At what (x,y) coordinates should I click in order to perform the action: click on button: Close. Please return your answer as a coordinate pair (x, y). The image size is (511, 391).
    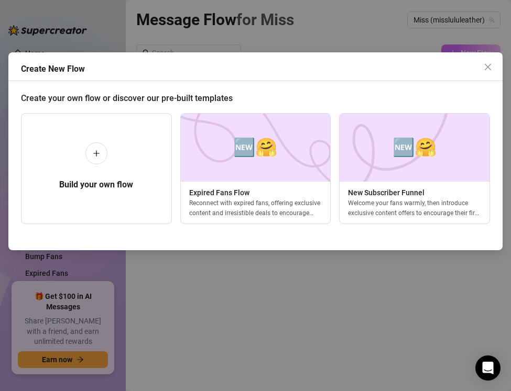
    Looking at the image, I should click on (488, 67).